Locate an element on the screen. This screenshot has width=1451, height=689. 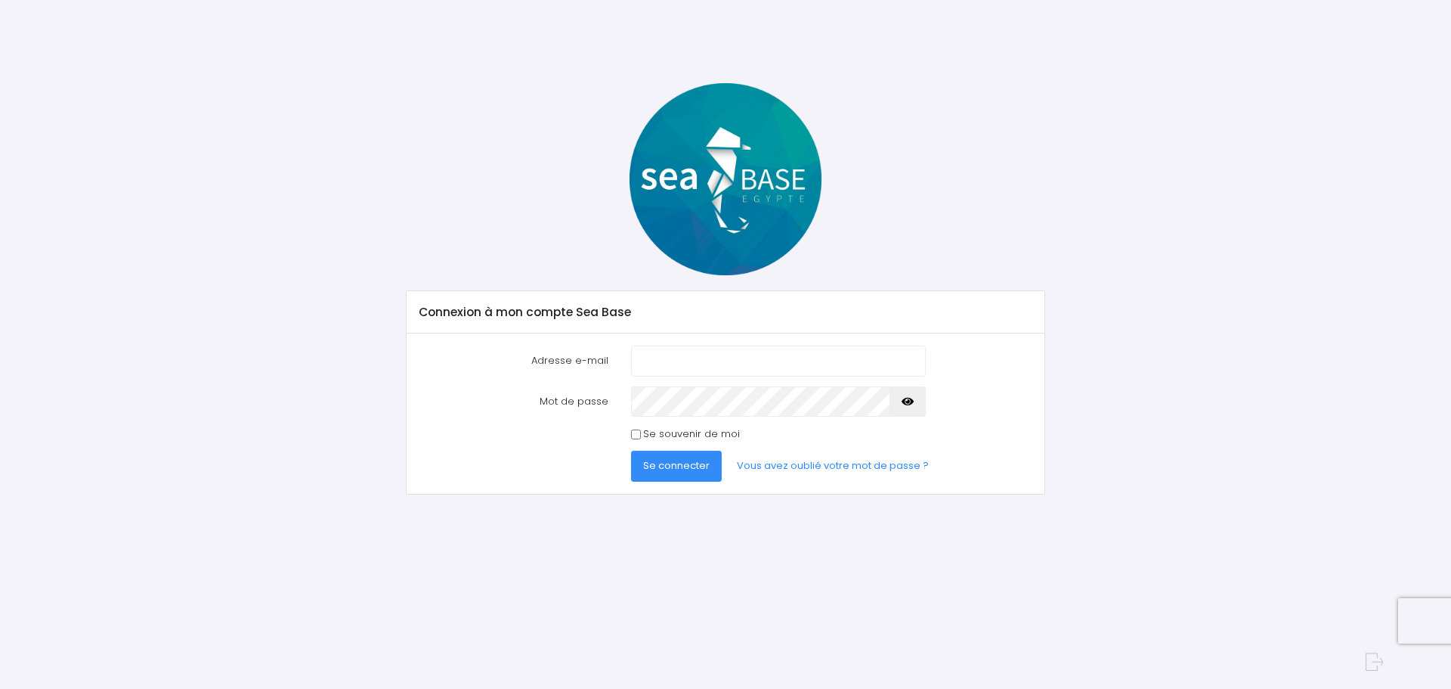
label: Mot de passe is located at coordinates (514, 401).